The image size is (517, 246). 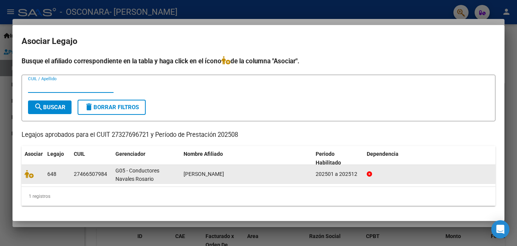 What do you see at coordinates (39, 107) in the screenshot?
I see `mat-icon: search` at bounding box center [39, 107].